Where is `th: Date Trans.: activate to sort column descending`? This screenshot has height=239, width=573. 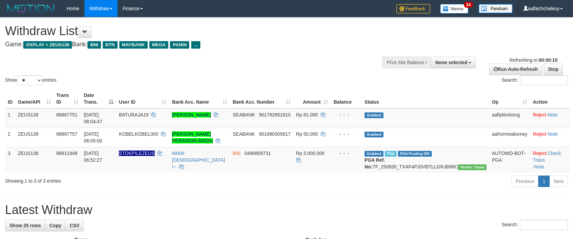 th: Date Trans.: activate to sort column descending is located at coordinates (99, 99).